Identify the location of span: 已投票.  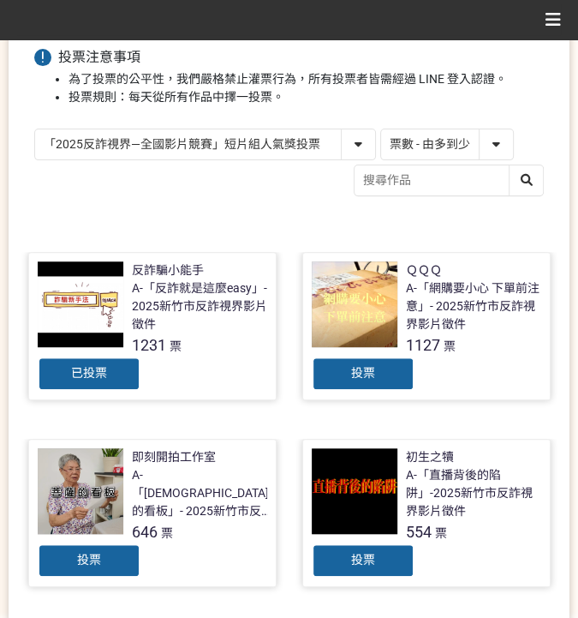
(89, 373).